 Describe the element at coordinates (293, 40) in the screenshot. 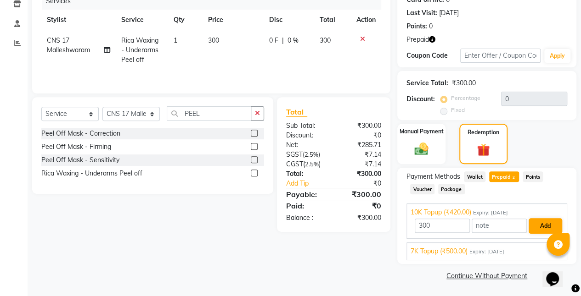

I see `span: 0 %` at that location.